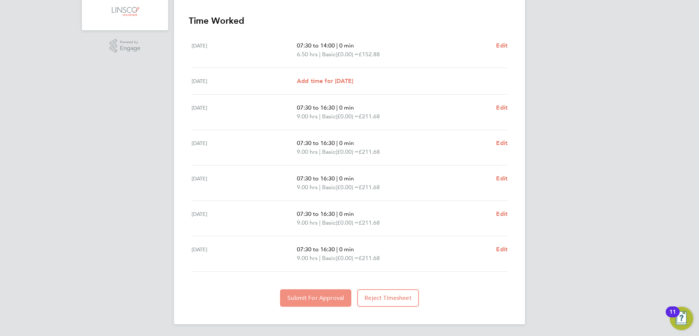 The width and height of the screenshot is (699, 336). I want to click on div: 11, so click(673, 317).